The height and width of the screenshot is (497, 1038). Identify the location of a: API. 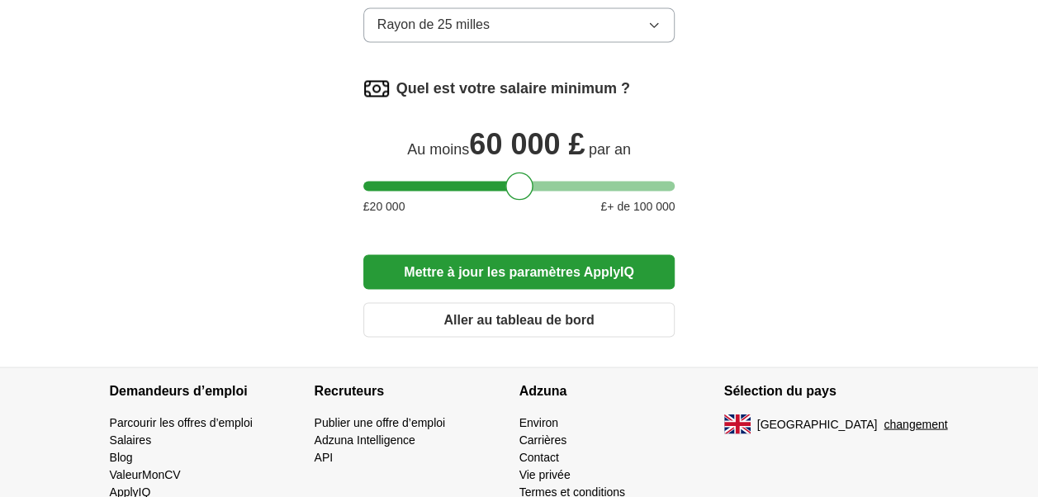
(324, 457).